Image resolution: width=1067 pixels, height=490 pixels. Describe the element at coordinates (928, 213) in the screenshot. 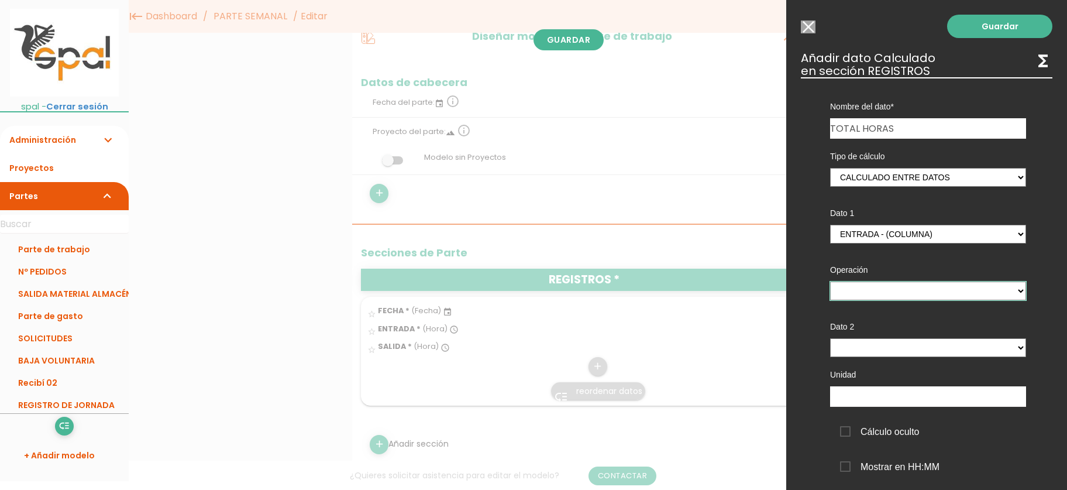

I see `label: Dato 1` at that location.